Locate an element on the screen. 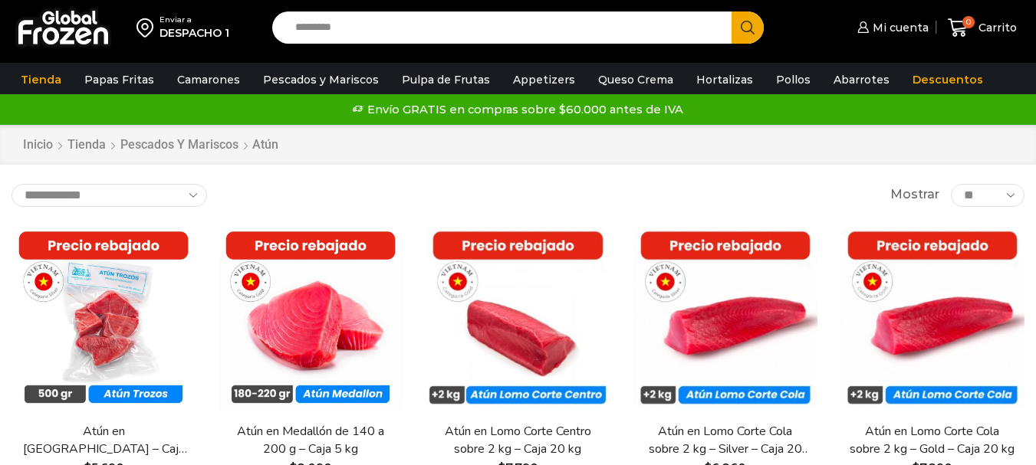  select: Pedido de la tienda is located at coordinates (109, 196).